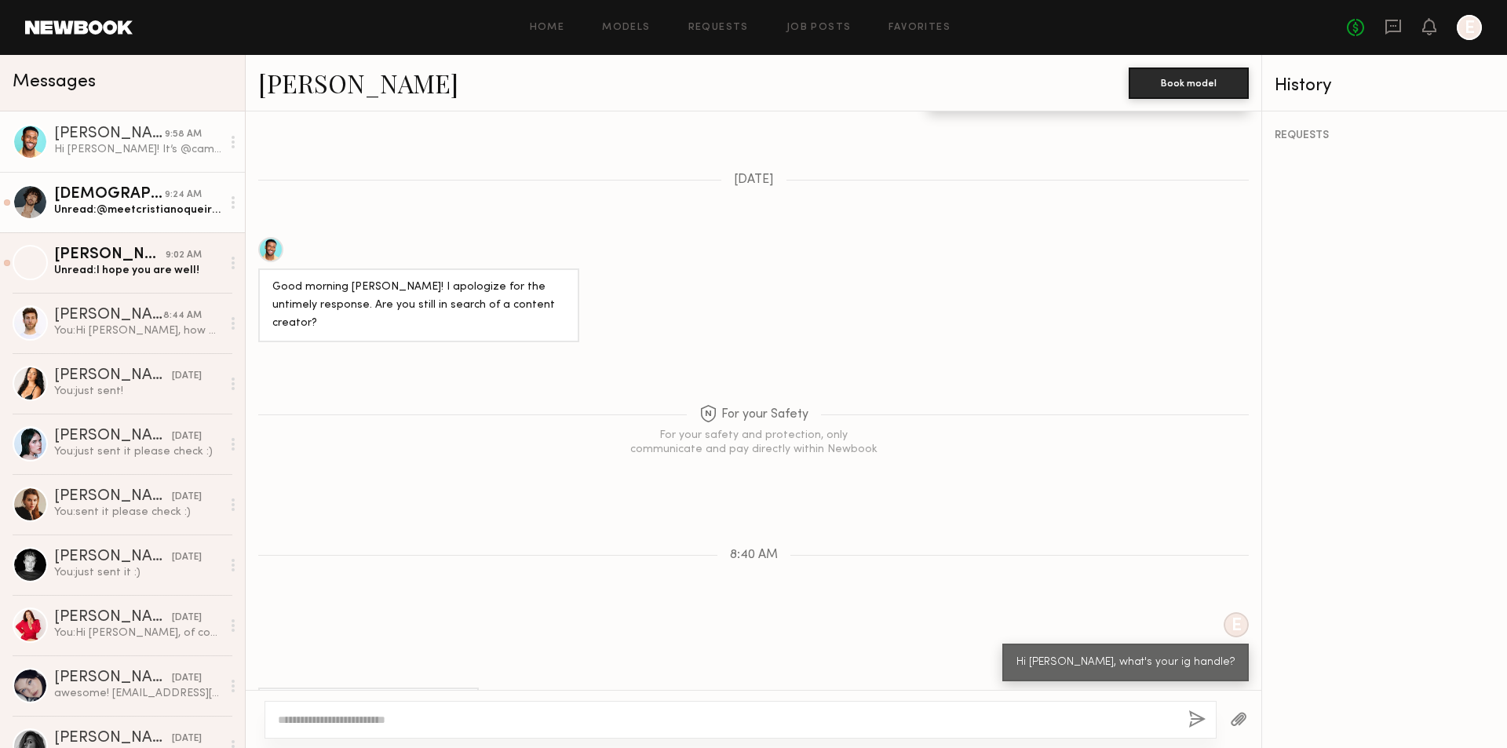 The height and width of the screenshot is (748, 1507). Describe the element at coordinates (137, 210) in the screenshot. I see `div: Unread: @meetcristianoqueiroz` at that location.